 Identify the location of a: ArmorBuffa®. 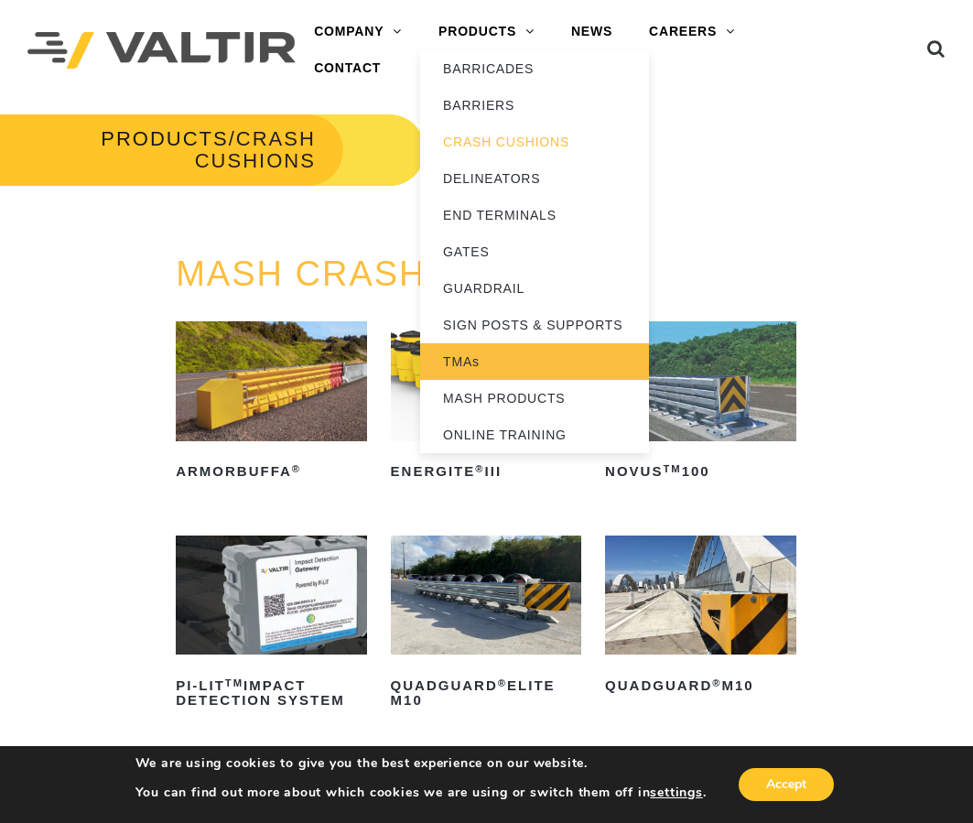
(271, 404).